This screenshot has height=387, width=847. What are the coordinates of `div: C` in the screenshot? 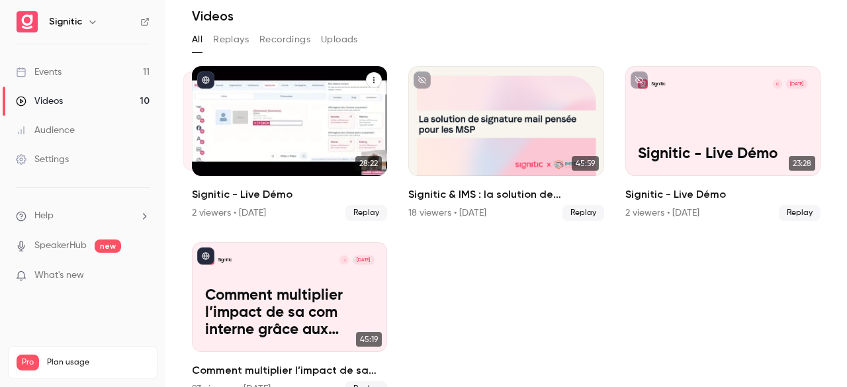 It's located at (778, 84).